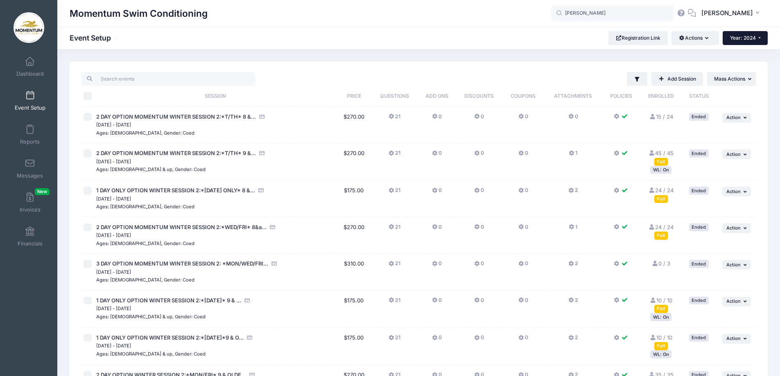  What do you see at coordinates (437, 96) in the screenshot?
I see `th: Add Ons` at bounding box center [437, 96].